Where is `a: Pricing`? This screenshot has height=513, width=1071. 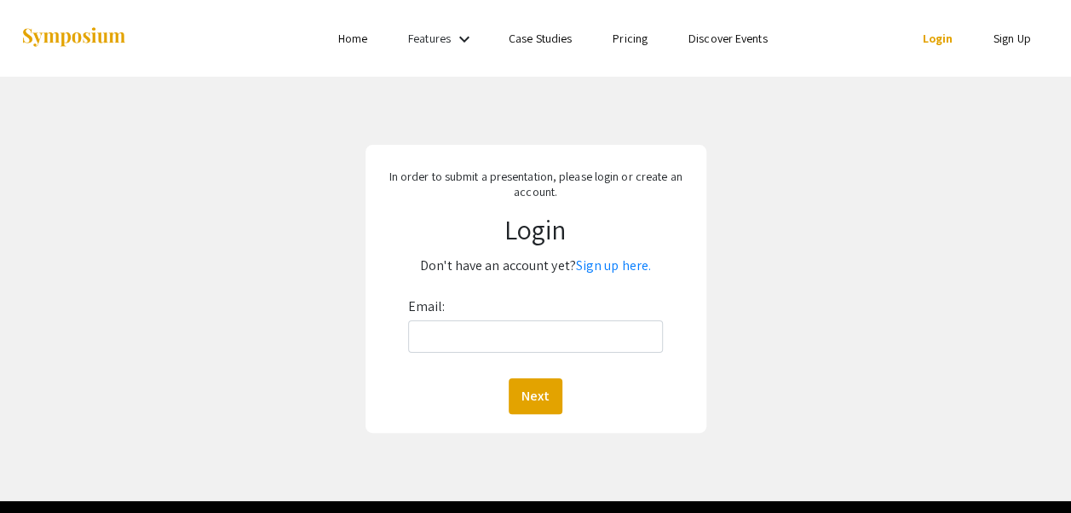 a: Pricing is located at coordinates (630, 38).